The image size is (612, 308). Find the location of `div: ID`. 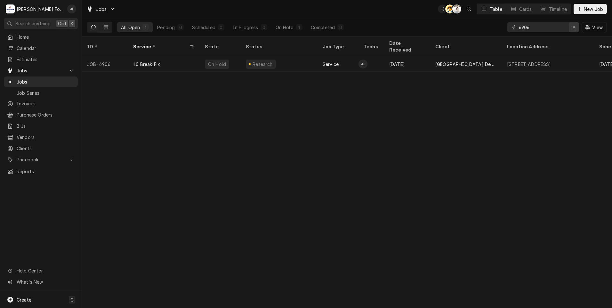

div: ID is located at coordinates (104, 46).